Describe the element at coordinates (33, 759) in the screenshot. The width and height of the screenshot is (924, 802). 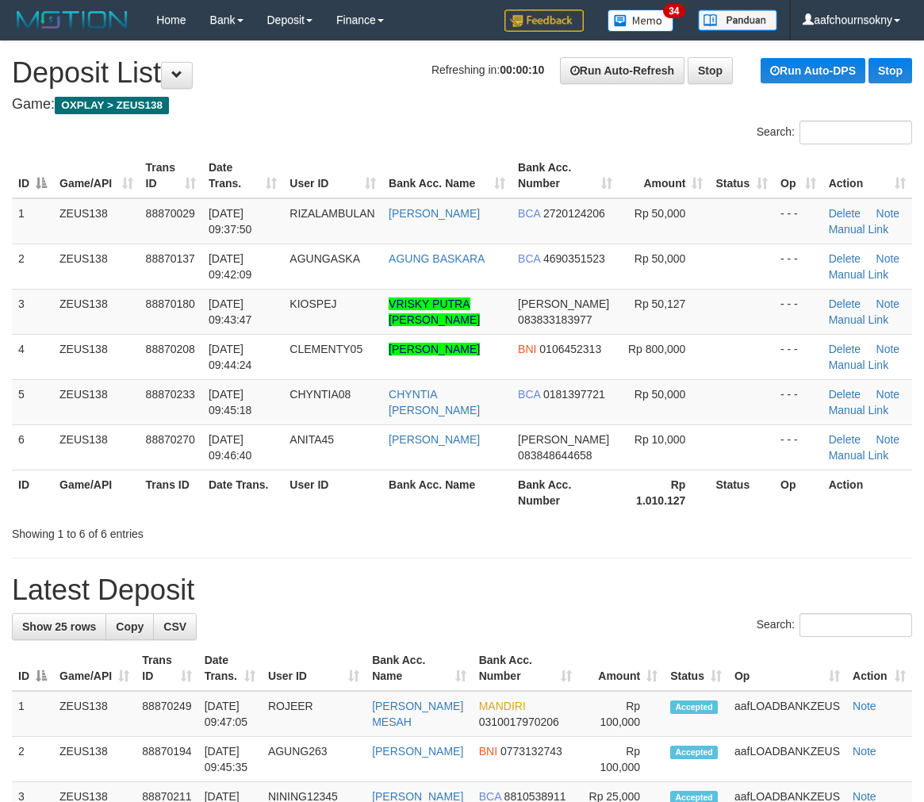
I see `td: 2` at that location.